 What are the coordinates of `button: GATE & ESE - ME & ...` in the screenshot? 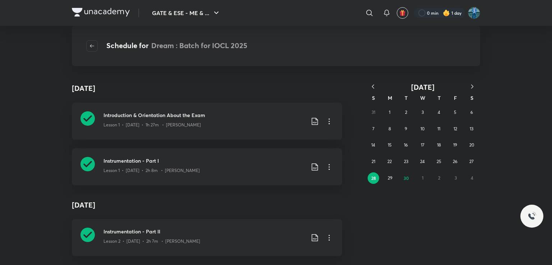 It's located at (186, 13).